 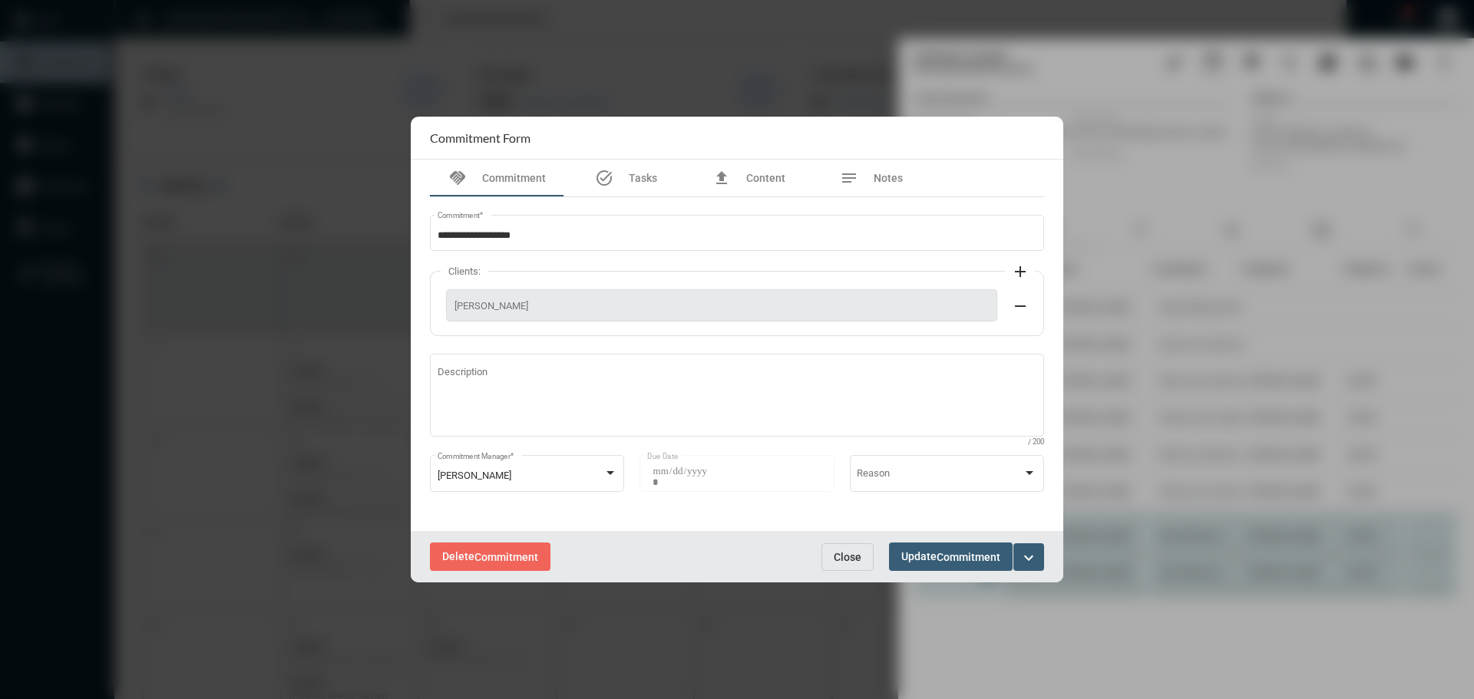 What do you see at coordinates (765, 178) in the screenshot?
I see `span: Content` at bounding box center [765, 178].